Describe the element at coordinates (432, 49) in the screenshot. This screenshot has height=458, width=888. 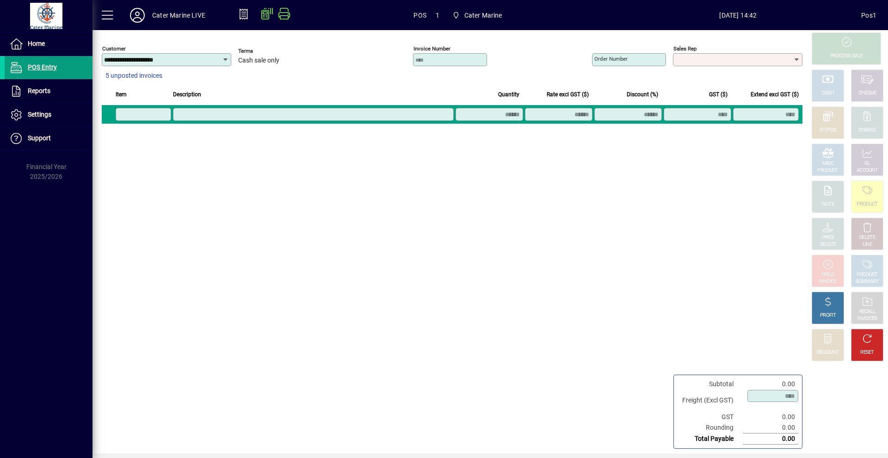
I see `mat-label: Invoice number` at that location.